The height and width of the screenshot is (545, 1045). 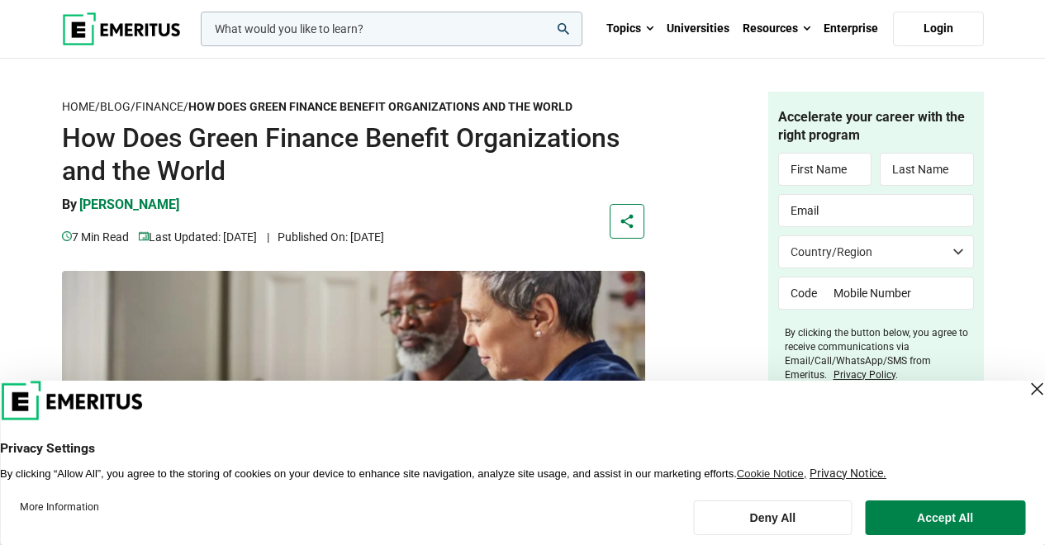 What do you see at coordinates (799, 293) in the screenshot?
I see `input: Code` at bounding box center [799, 293].